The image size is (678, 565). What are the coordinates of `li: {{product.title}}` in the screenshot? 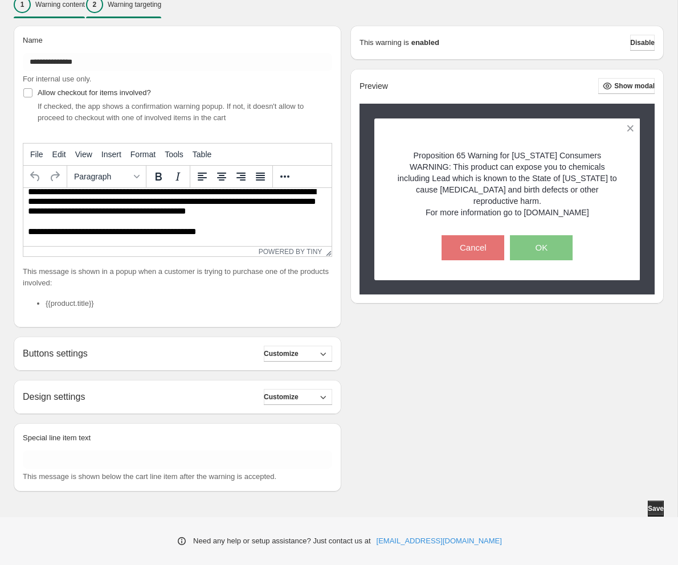 It's located at (188, 304).